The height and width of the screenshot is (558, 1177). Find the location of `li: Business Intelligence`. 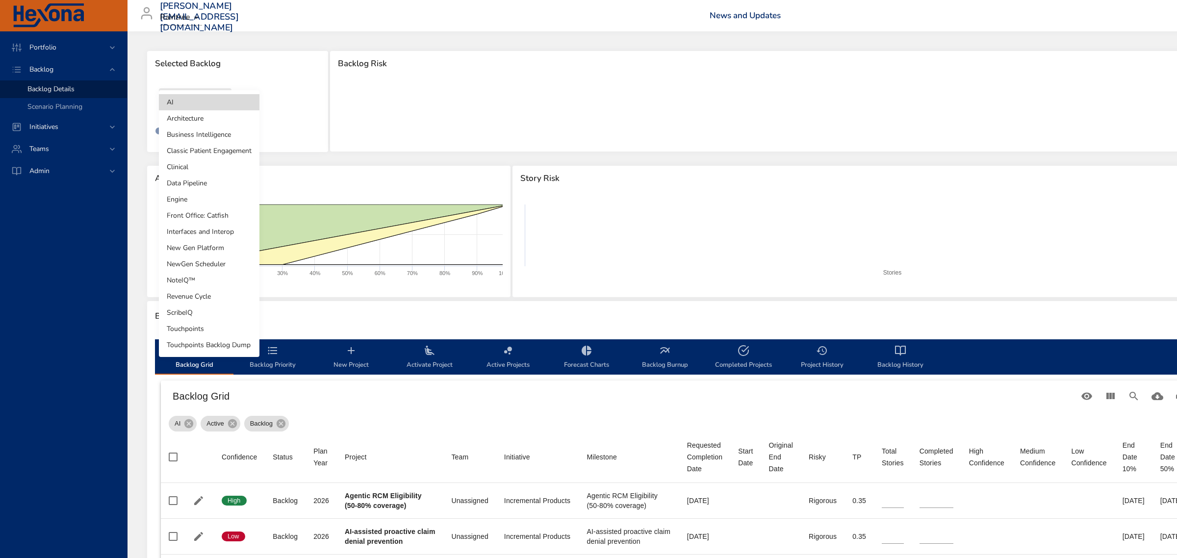

li: Business Intelligence is located at coordinates (209, 134).